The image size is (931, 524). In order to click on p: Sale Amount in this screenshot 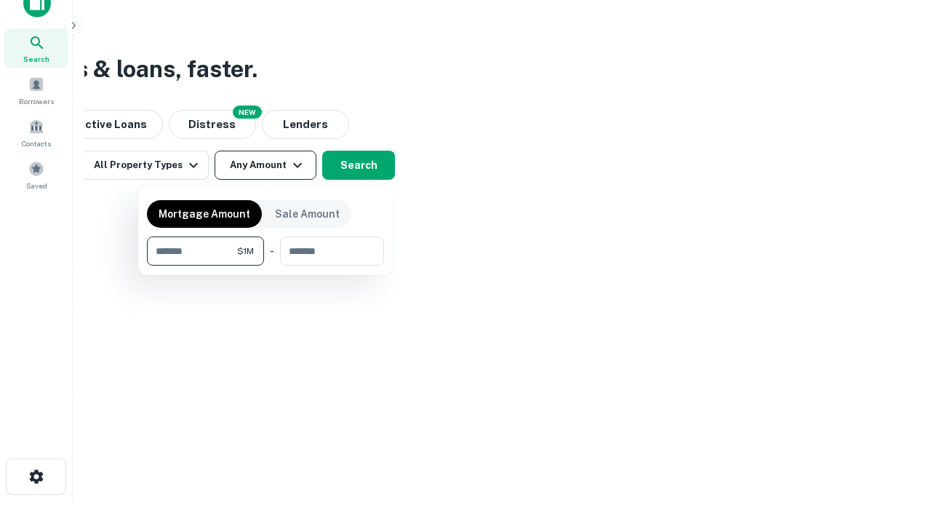, I will do `click(307, 214)`.